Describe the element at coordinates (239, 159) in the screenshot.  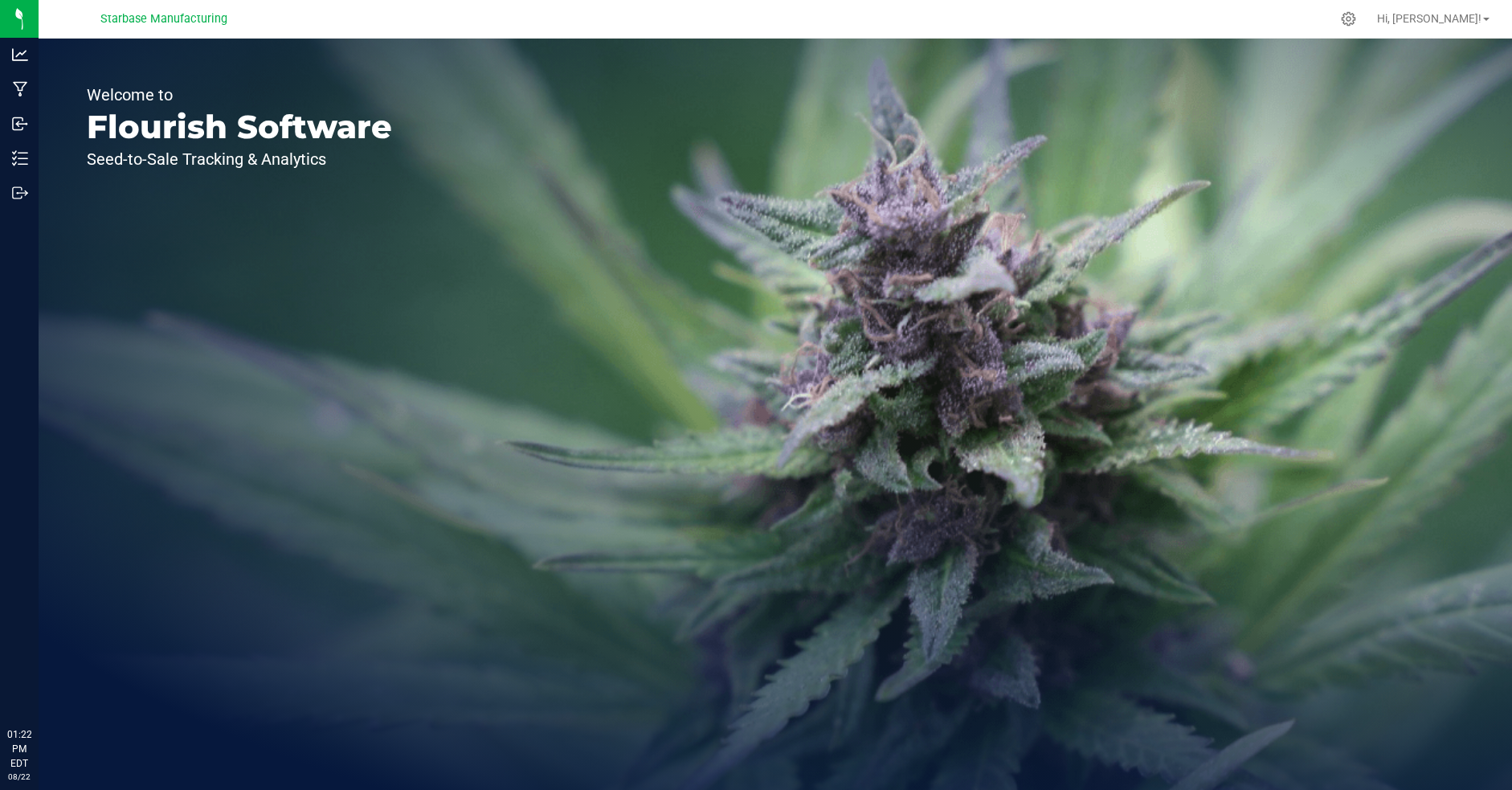
I see `p: Seed-to-Sale Tracking & Analytics` at that location.